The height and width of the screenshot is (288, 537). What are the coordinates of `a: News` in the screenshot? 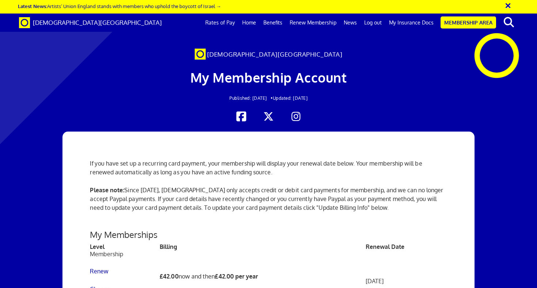 It's located at (351, 23).